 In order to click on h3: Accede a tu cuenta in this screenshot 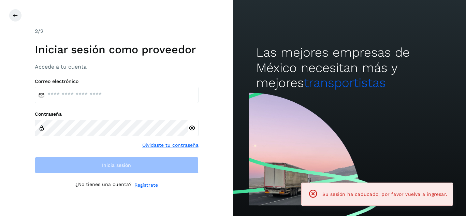, I will do `click(117, 67)`.